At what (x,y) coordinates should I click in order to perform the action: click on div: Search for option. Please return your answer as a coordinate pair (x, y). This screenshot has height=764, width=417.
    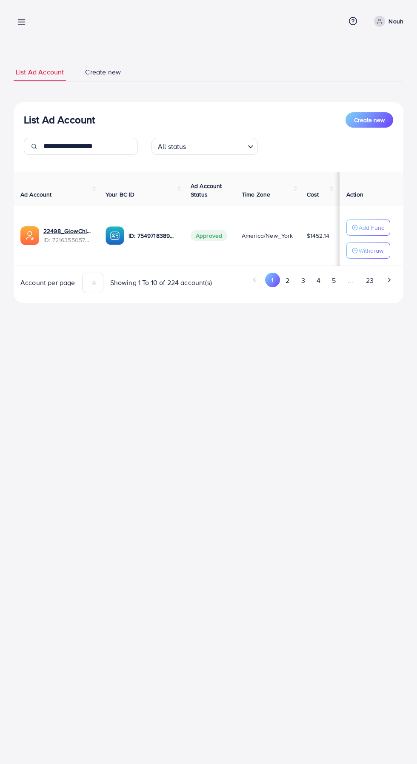
    Looking at the image, I should click on (205, 146).